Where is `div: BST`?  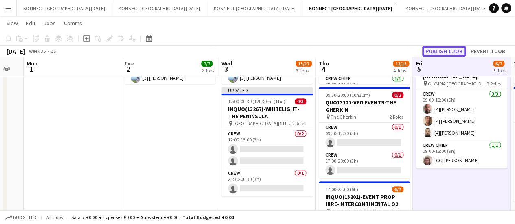 div: BST is located at coordinates (55, 51).